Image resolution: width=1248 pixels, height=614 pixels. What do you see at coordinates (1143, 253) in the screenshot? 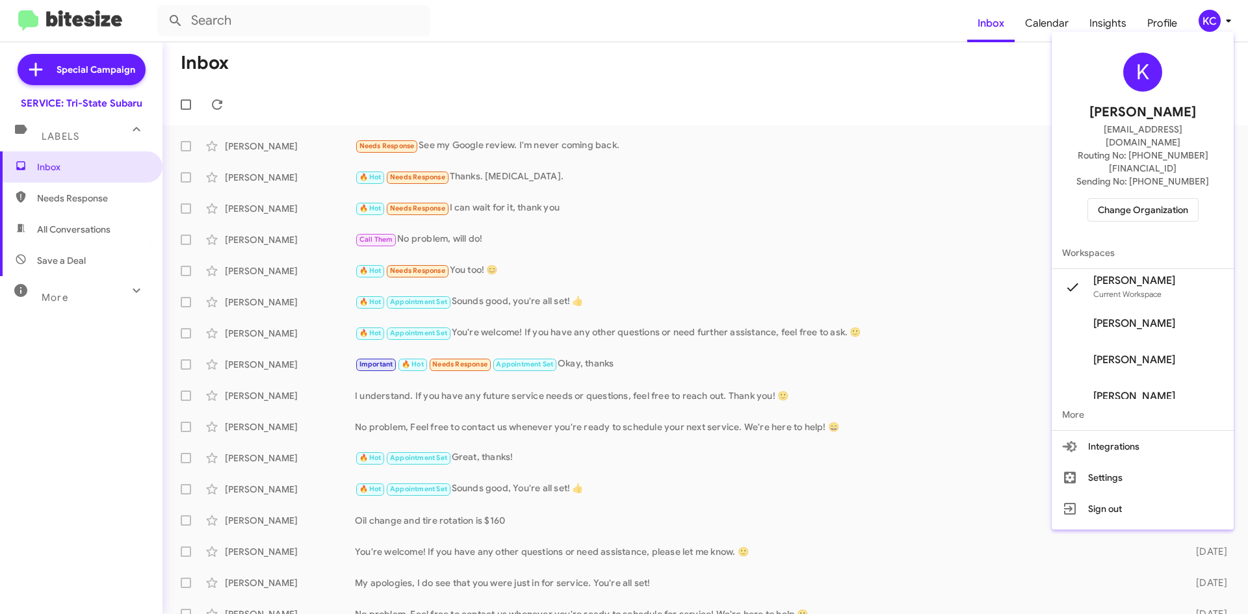
I see `span: Workspaces` at bounding box center [1143, 253].